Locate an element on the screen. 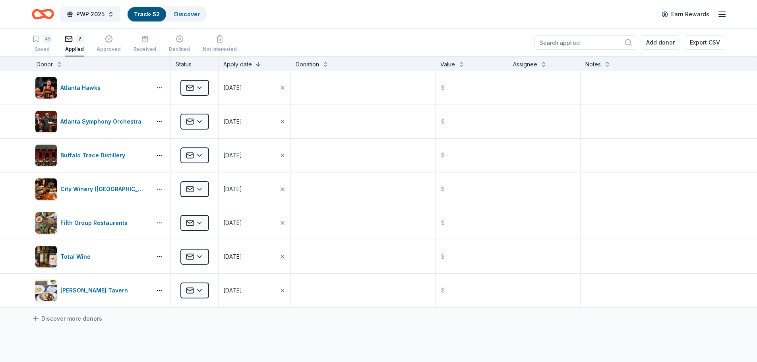 The width and height of the screenshot is (757, 362). div: Assignee is located at coordinates (525, 64).